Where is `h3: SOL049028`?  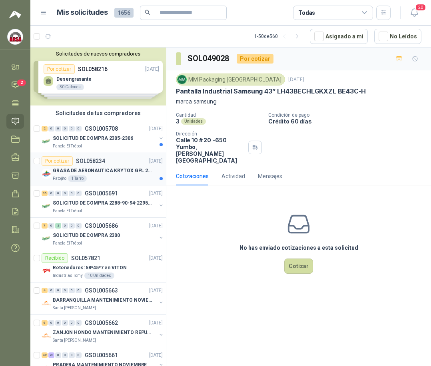
h3: SOL049028 is located at coordinates (209, 58).